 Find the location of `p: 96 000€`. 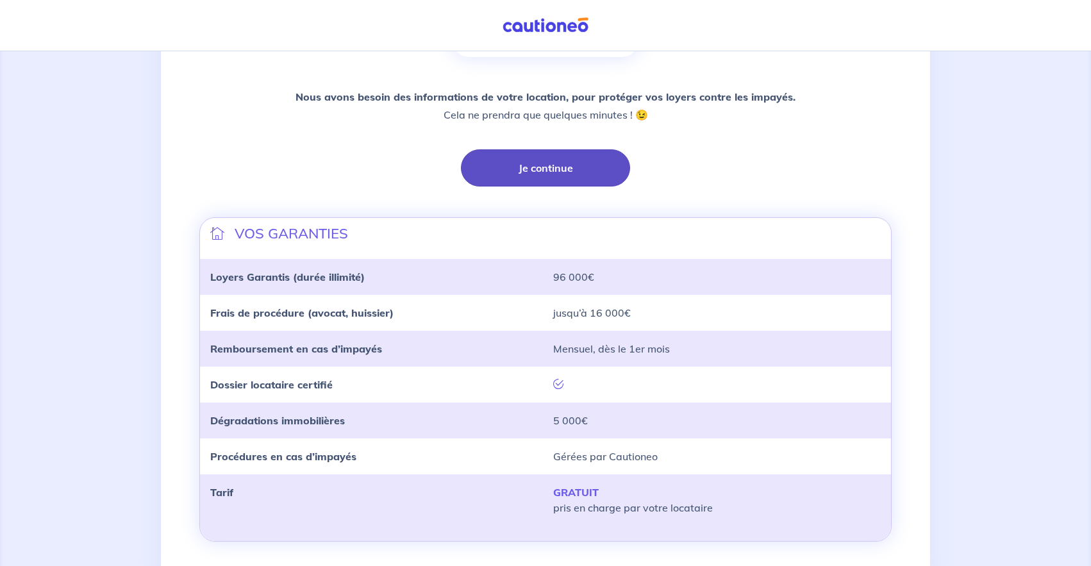

p: 96 000€ is located at coordinates (716, 277).